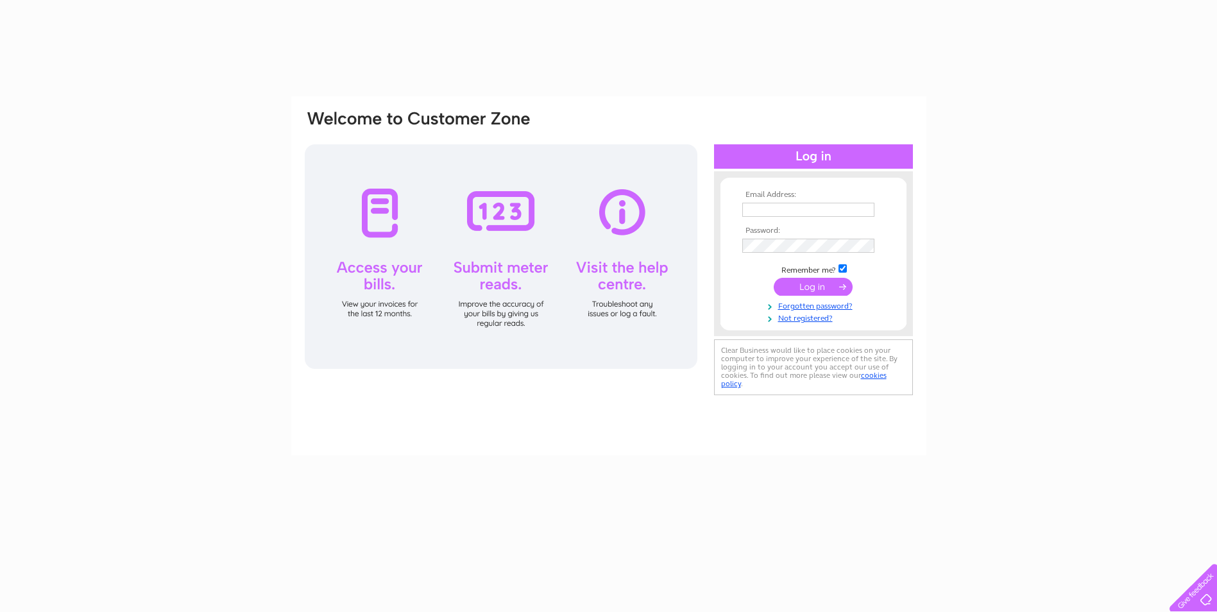 Image resolution: width=1217 pixels, height=612 pixels. What do you see at coordinates (813, 287) in the screenshot?
I see `input: Submit` at bounding box center [813, 287].